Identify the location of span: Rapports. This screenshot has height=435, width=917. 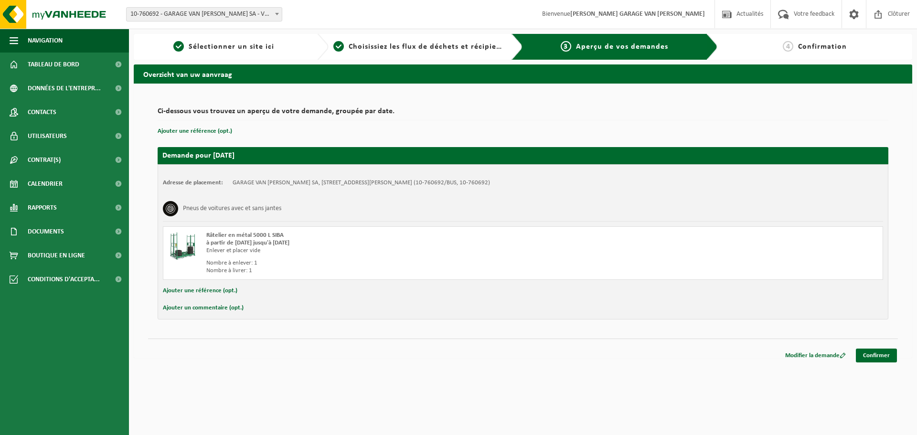
(42, 208).